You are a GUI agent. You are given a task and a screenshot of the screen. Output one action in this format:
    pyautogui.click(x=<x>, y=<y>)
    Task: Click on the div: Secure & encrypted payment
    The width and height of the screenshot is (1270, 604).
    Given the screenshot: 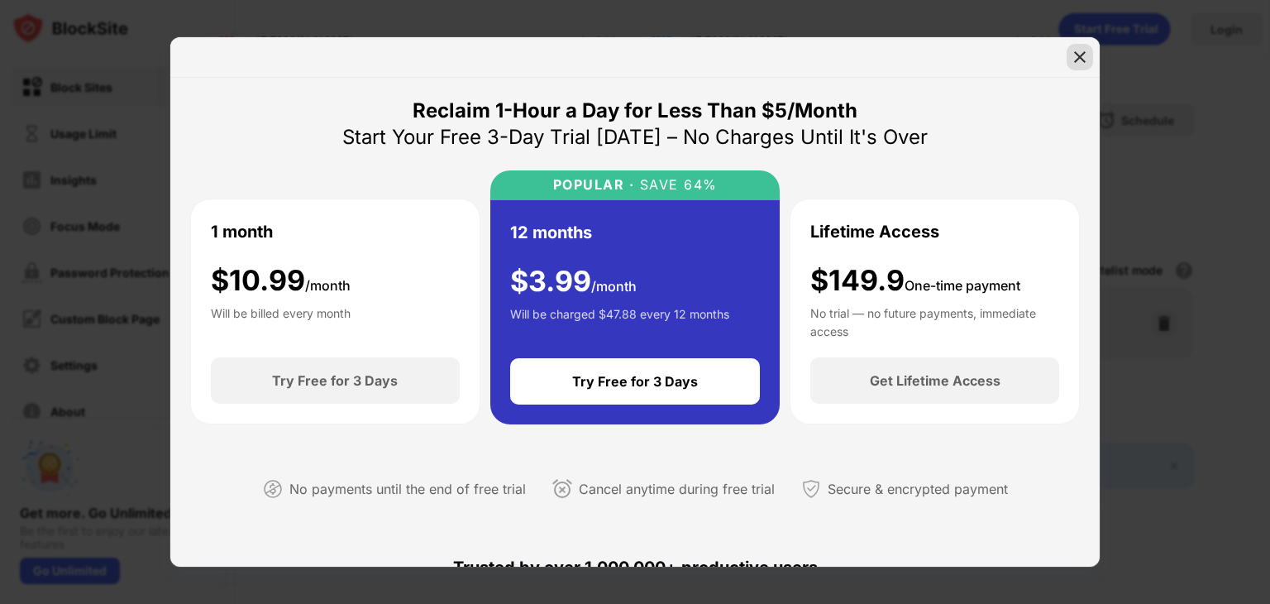 What is the action you would take?
    pyautogui.click(x=918, y=489)
    